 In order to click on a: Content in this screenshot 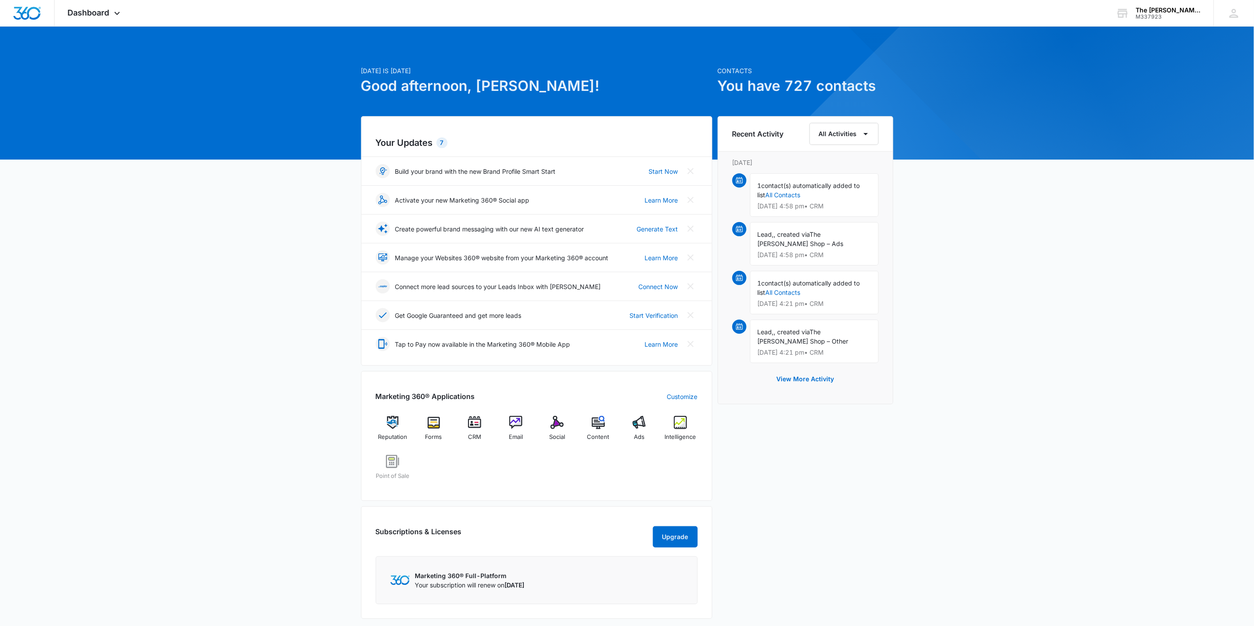, I will do `click(598, 432)`.